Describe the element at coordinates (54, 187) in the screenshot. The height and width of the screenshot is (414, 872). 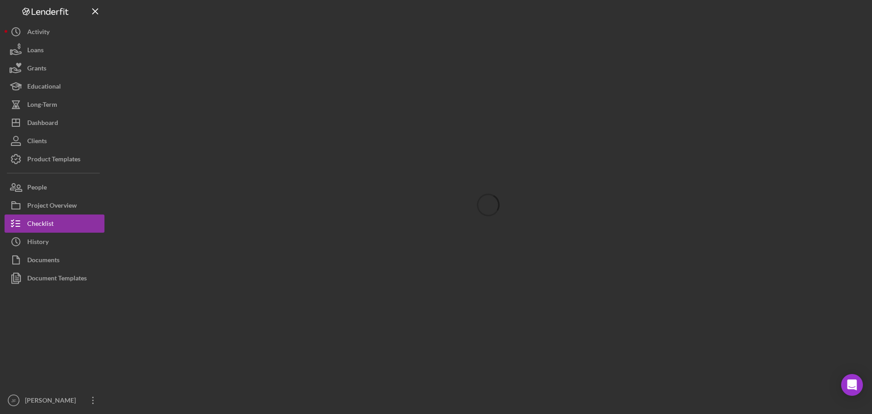
I see `a: People` at that location.